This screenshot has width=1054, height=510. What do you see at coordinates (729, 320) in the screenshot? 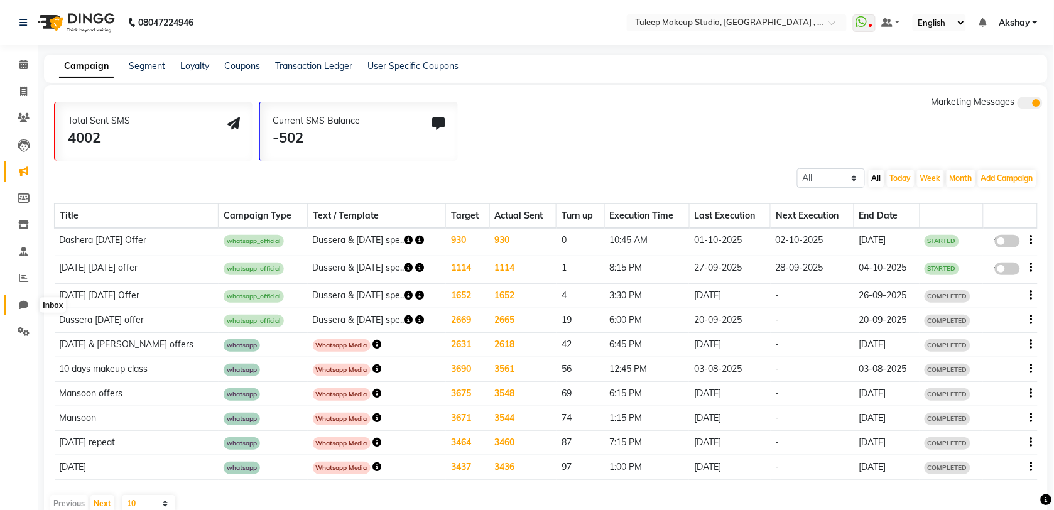
I see `td: 20-09-2025` at bounding box center [729, 320].